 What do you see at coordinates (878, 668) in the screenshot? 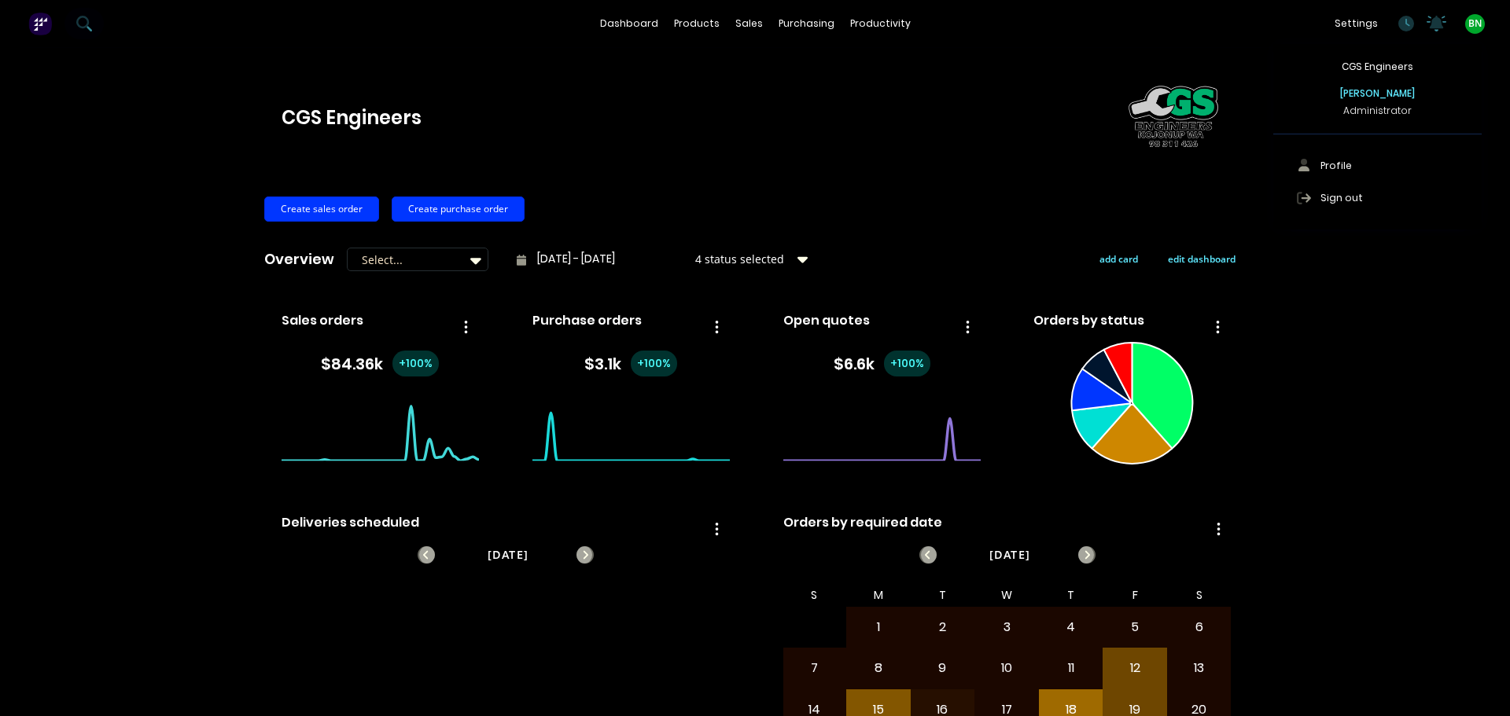
I see `div: 8` at bounding box center [878, 668].